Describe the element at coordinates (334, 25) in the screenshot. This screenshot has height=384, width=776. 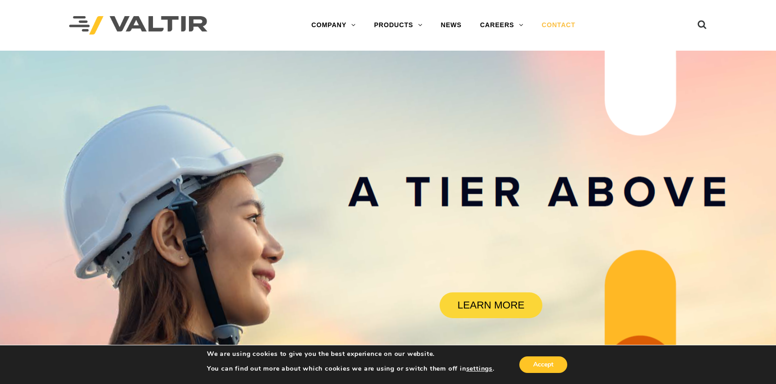
I see `a: COMPANY` at that location.